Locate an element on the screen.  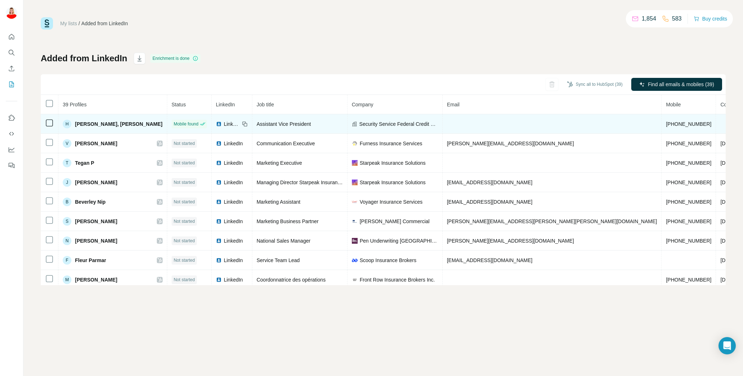
span: Voyager Insurance Services is located at coordinates (391, 202).